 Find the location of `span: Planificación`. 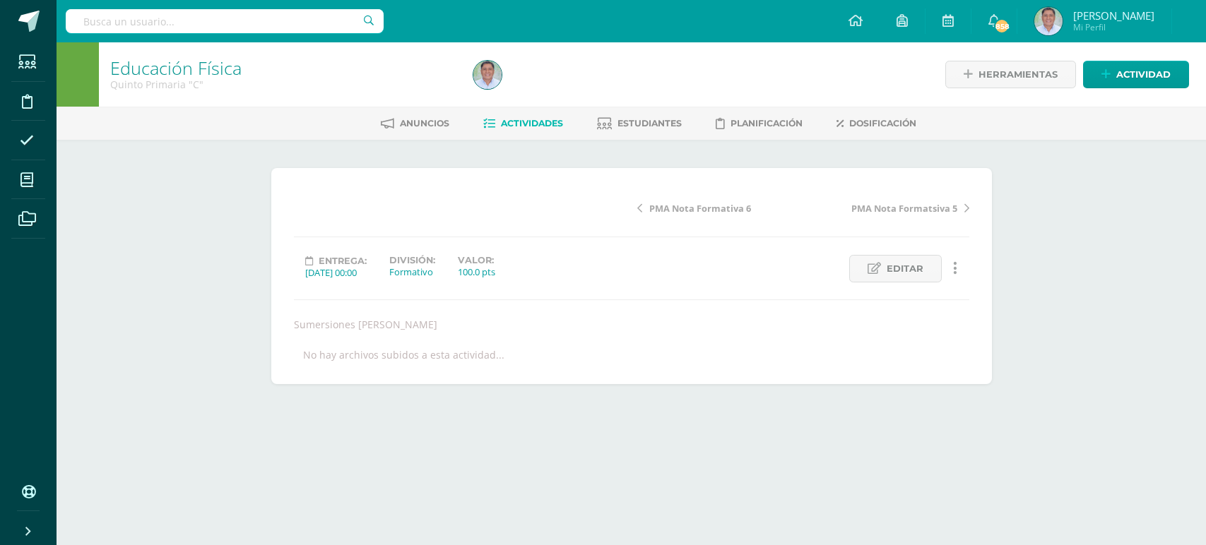

span: Planificación is located at coordinates (767, 123).